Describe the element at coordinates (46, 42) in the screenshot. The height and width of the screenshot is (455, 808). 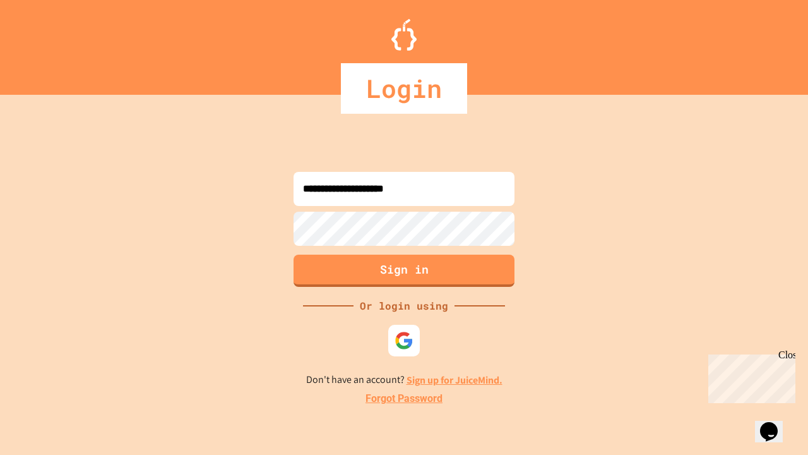
I see `div: Chat with us now!Close` at that location.